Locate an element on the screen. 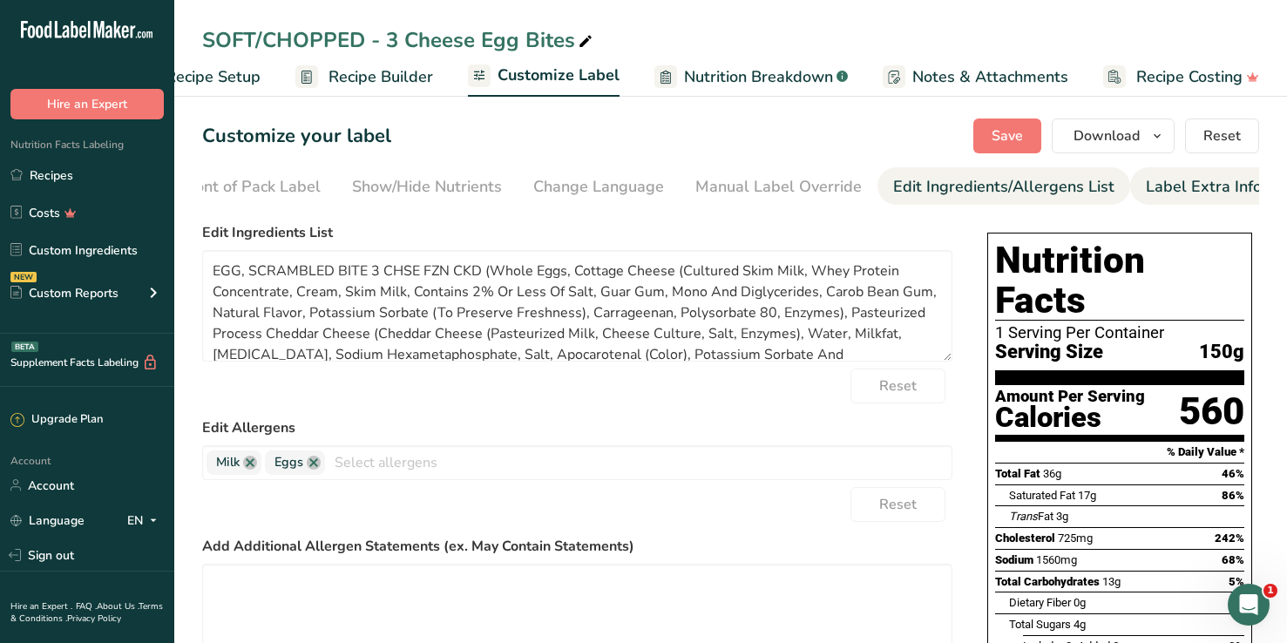  span: 36g is located at coordinates (1052, 473).